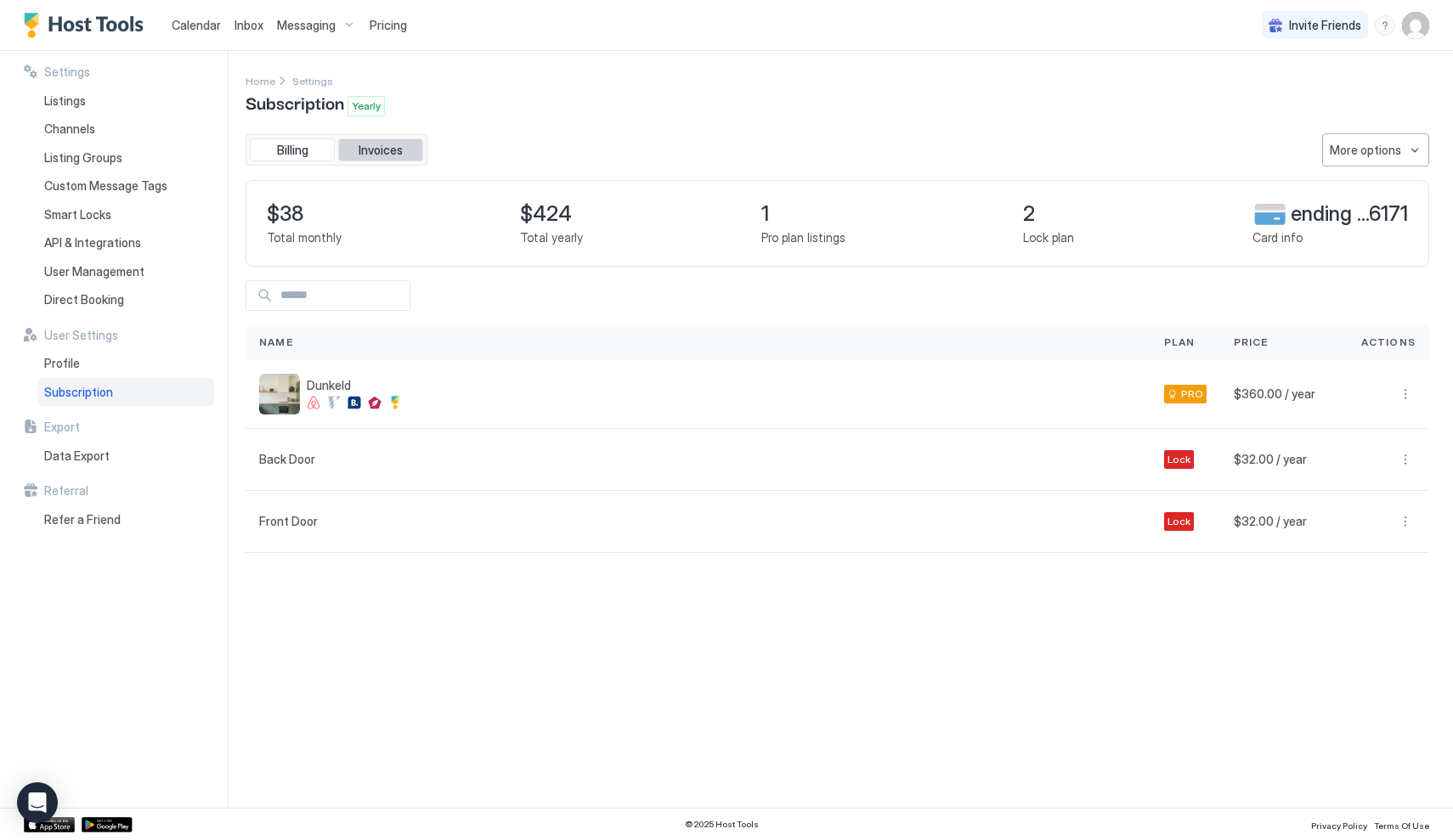 The height and width of the screenshot is (840, 1453). What do you see at coordinates (1192, 394) in the screenshot?
I see `span: PRO` at bounding box center [1192, 394].